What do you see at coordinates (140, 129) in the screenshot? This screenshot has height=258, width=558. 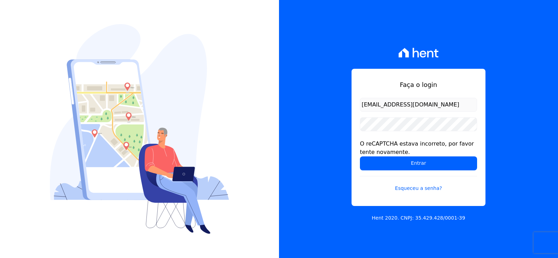 I see `img: Login` at bounding box center [140, 129].